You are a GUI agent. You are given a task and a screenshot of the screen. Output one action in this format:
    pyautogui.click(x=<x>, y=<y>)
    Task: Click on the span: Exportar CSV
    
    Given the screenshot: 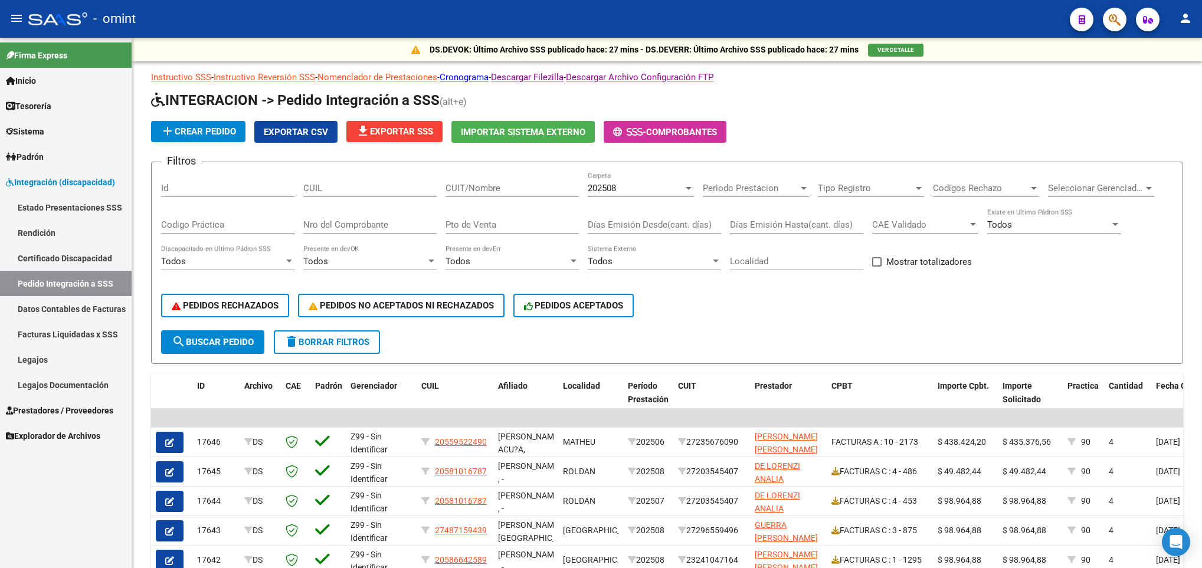 What is the action you would take?
    pyautogui.click(x=296, y=132)
    